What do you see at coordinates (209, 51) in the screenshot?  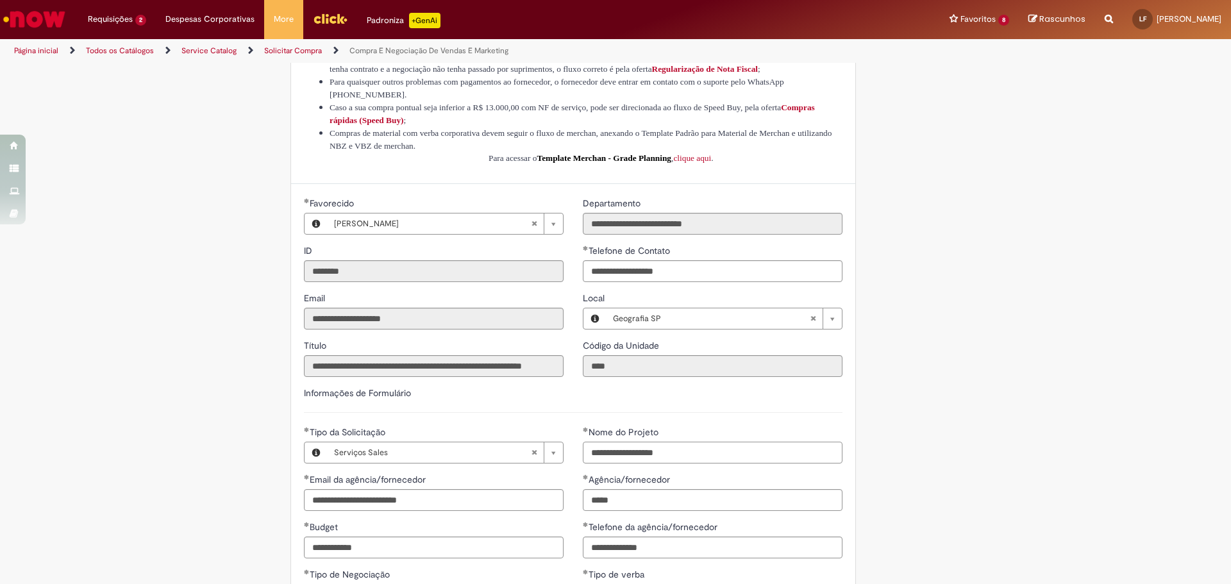 I see `a: Service Catalog` at bounding box center [209, 51].